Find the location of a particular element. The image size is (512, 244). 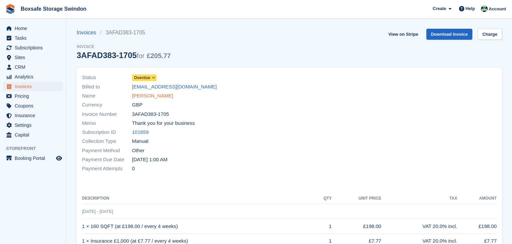

span: CRM is located at coordinates (35, 67).